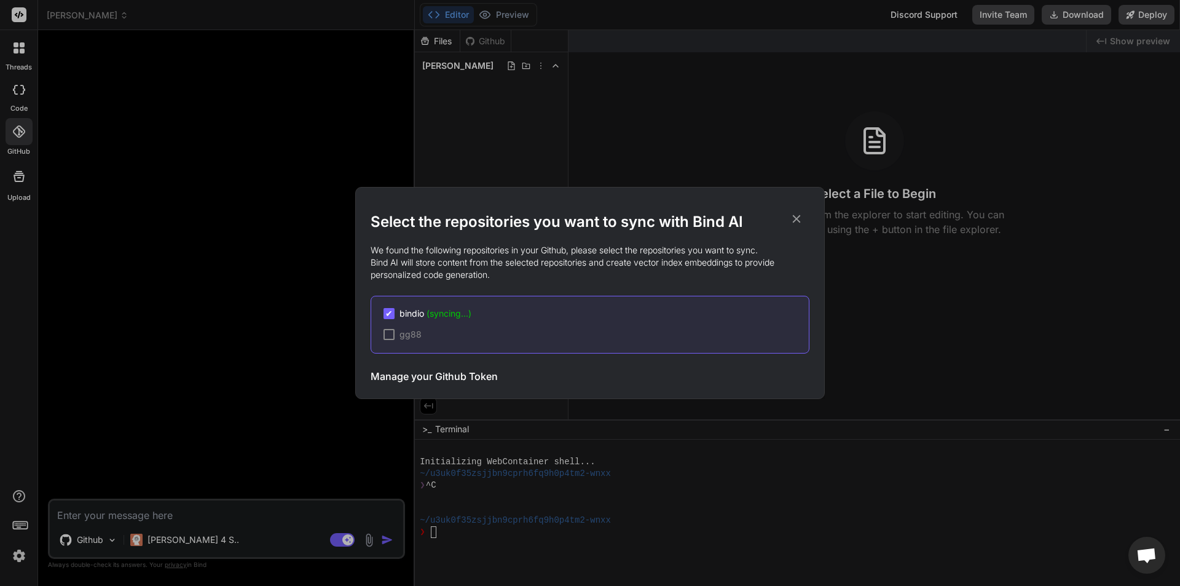 This screenshot has width=1180, height=586. What do you see at coordinates (411, 334) in the screenshot?
I see `span: gg88` at bounding box center [411, 334].